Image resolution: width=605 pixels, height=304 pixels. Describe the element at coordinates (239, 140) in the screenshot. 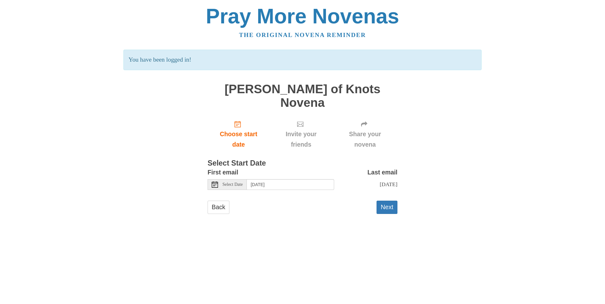

I see `span: Choose start date` at that location.